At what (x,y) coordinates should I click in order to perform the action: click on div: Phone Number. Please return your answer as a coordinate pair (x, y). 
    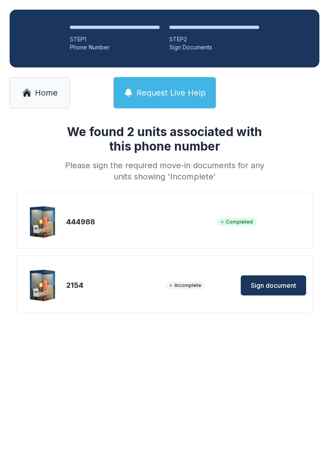
    Looking at the image, I should click on (115, 47).